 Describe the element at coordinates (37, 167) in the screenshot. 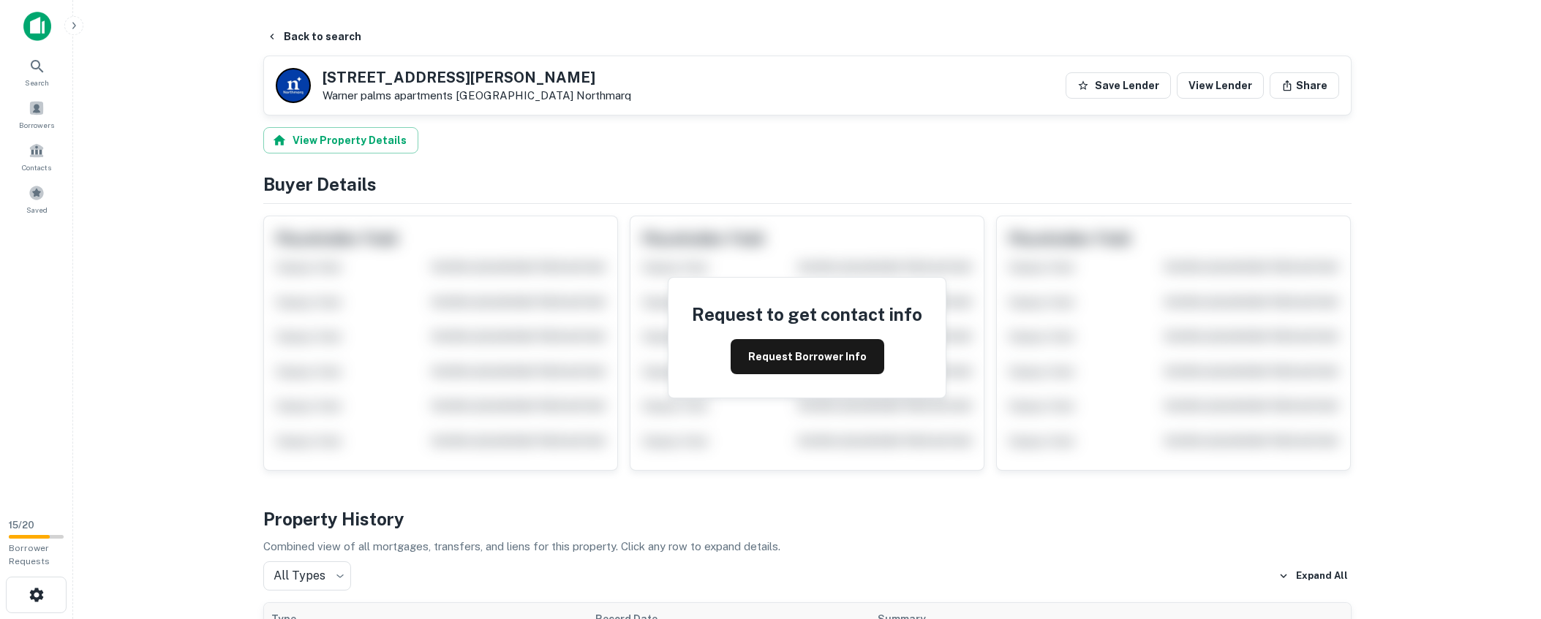

I see `span: Contacts` at that location.